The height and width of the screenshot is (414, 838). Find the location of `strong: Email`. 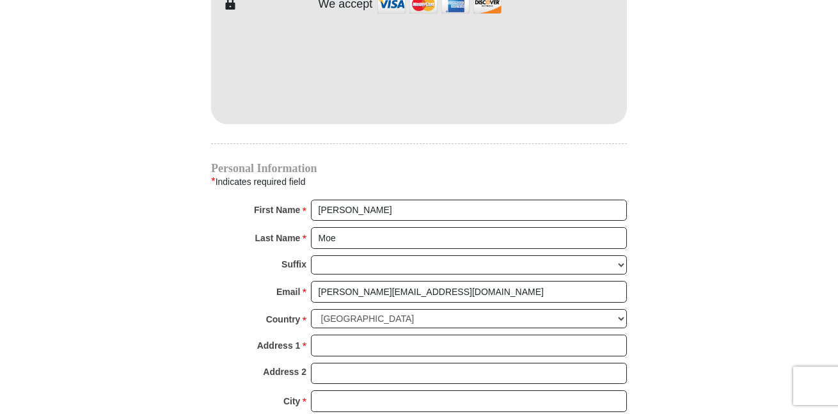

strong: Email is located at coordinates (288, 292).